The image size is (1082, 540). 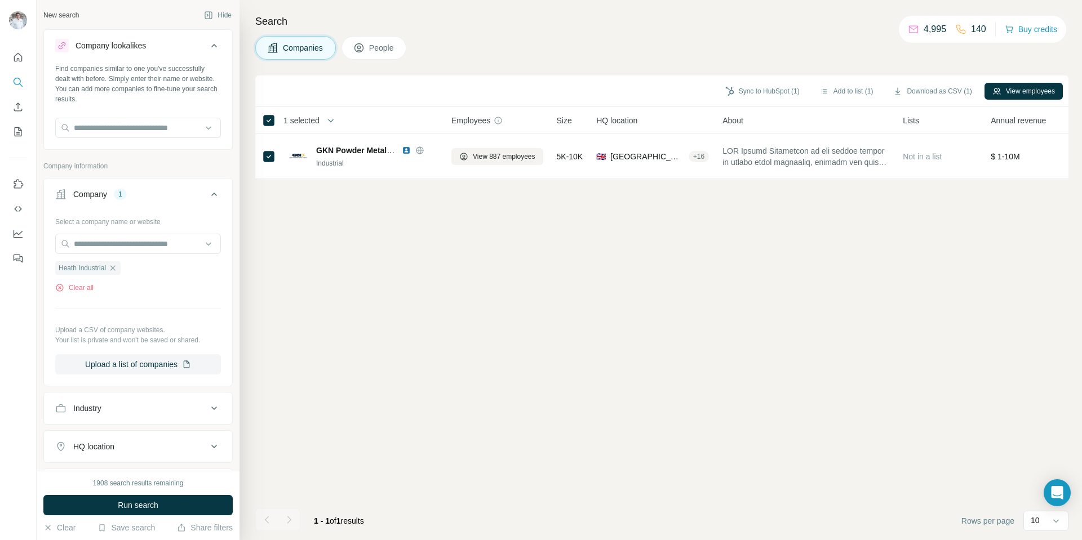 I want to click on button: Use Surfe API, so click(x=18, y=209).